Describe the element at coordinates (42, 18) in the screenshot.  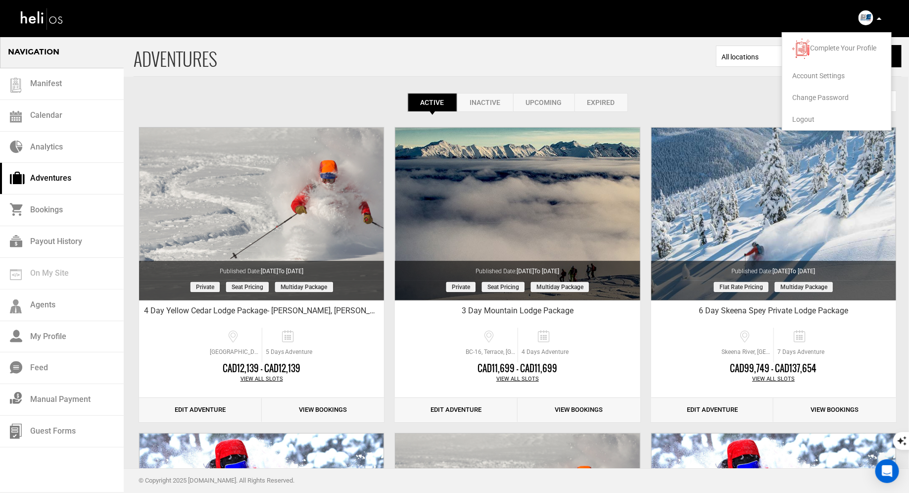
I see `img: heli-logo` at that location.